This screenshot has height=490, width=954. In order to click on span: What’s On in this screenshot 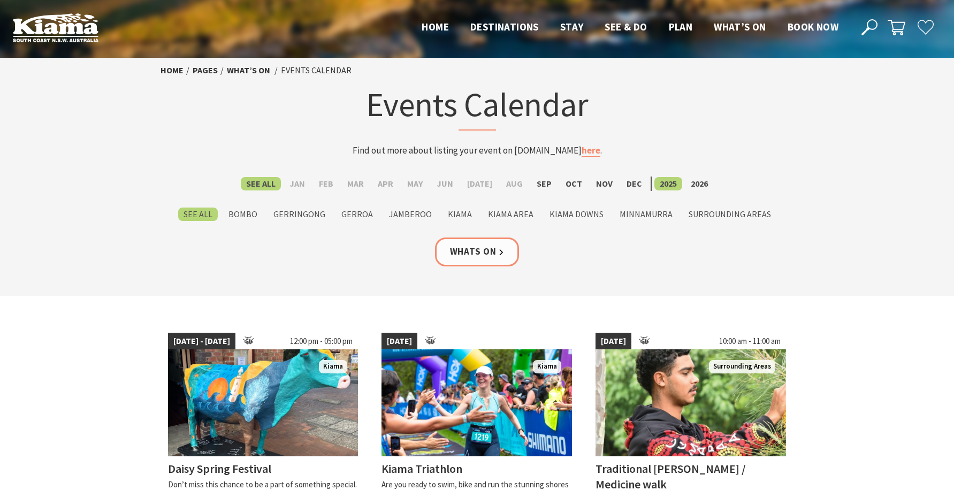, I will do `click(740, 27)`.